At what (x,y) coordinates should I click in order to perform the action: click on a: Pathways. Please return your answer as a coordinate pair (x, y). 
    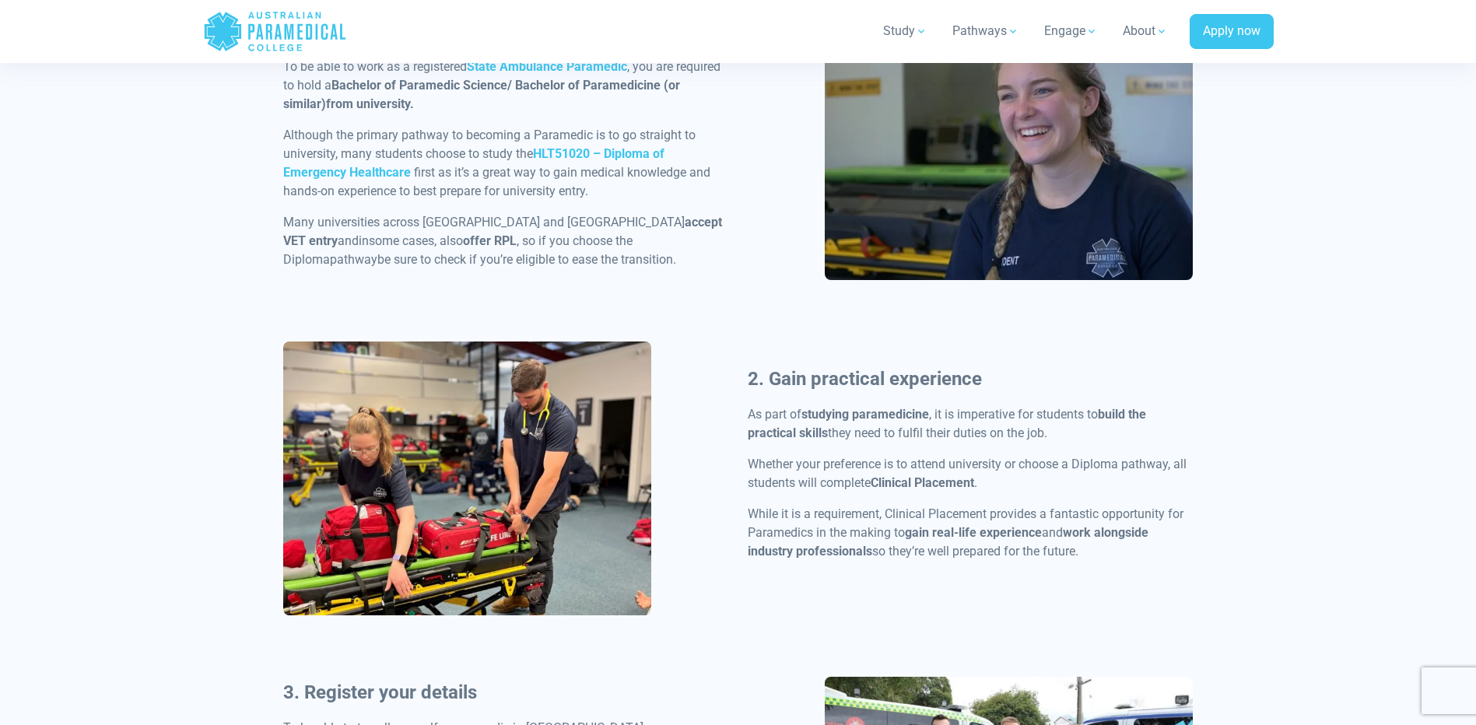
    Looking at the image, I should click on (986, 31).